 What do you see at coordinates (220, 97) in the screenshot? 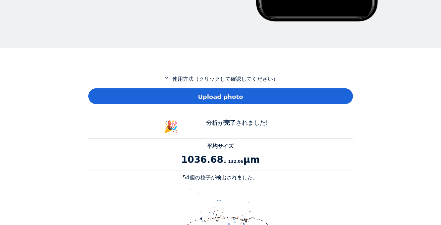
I see `span: Upload photo` at bounding box center [220, 97].